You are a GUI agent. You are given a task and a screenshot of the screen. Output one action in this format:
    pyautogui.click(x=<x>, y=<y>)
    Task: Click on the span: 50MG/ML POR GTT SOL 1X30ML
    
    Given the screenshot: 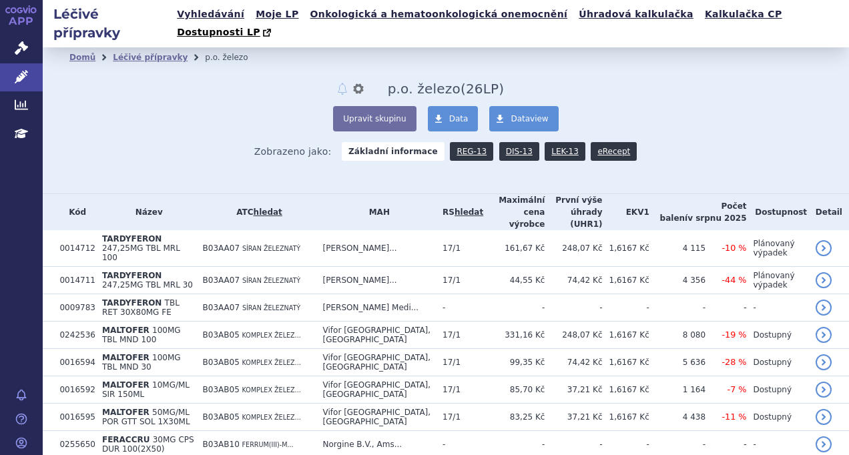 What is the action you would take?
    pyautogui.click(x=146, y=417)
    